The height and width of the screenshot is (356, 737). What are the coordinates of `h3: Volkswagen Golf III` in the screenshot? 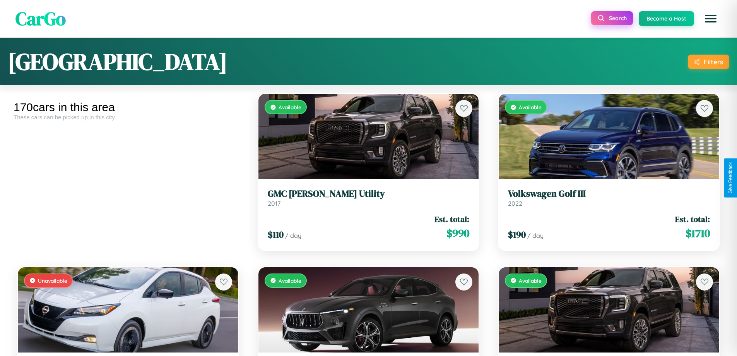 It's located at (609, 193).